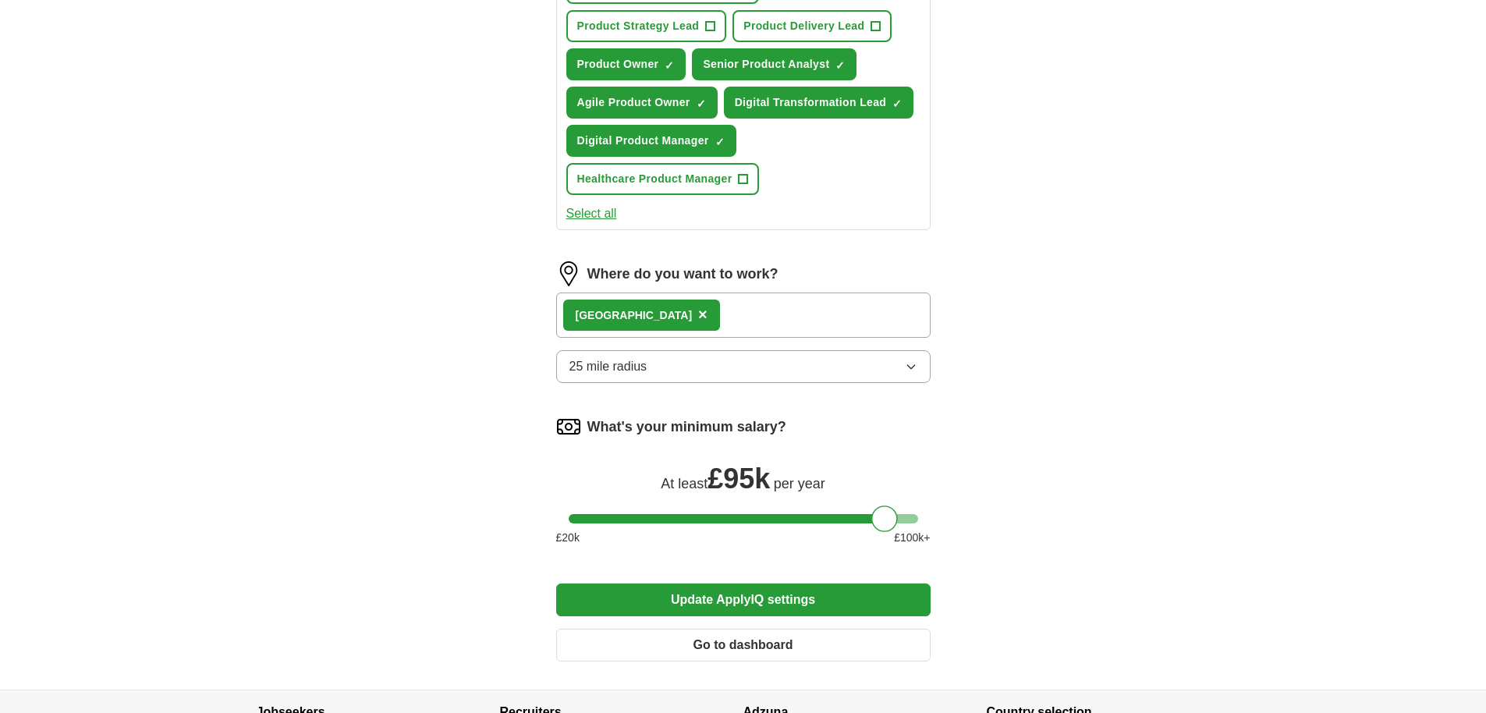 The width and height of the screenshot is (1486, 713). I want to click on span: Digital Transformation Lead, so click(810, 102).